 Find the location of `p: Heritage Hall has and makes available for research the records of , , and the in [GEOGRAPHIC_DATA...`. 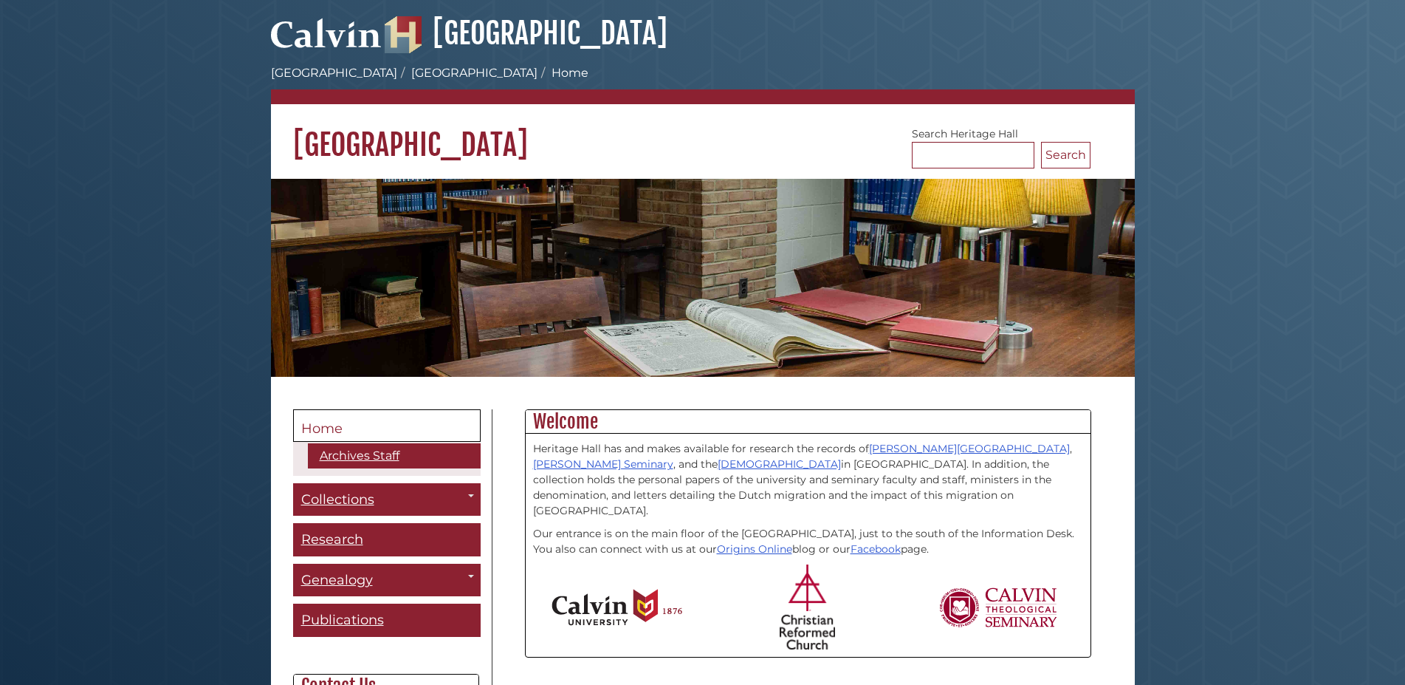

p: Heritage Hall has and makes available for research the records of , , and the in [GEOGRAPHIC_DATA... is located at coordinates (808, 479).